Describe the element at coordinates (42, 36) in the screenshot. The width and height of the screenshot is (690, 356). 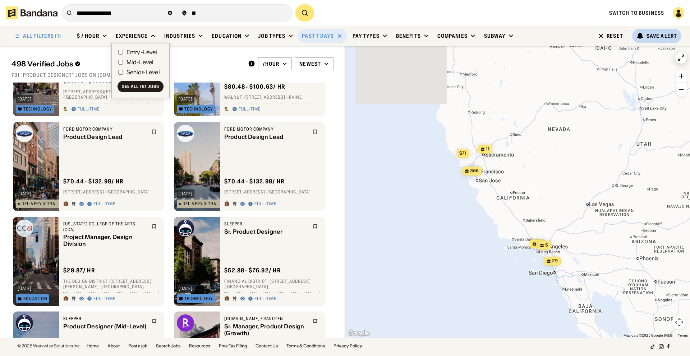
I see `div: ALL FILTERS (1)` at that location.